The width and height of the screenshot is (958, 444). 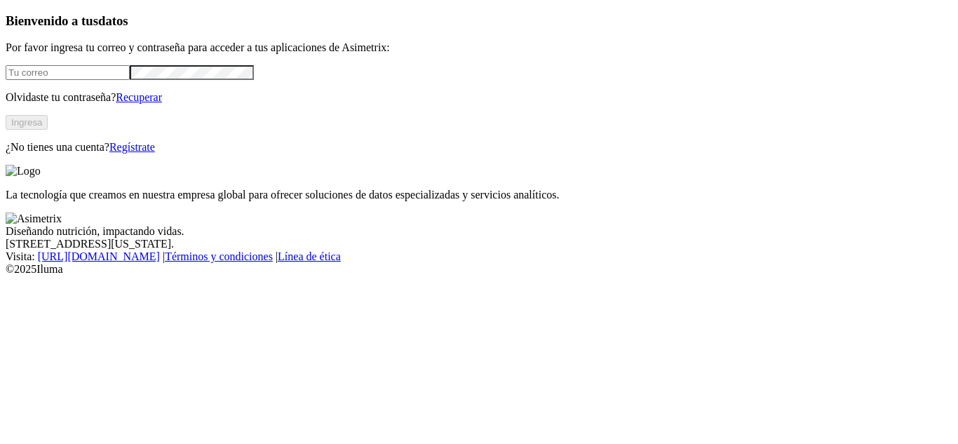 What do you see at coordinates (479, 97) in the screenshot?
I see `p: Olvidaste tu contraseña?` at bounding box center [479, 97].